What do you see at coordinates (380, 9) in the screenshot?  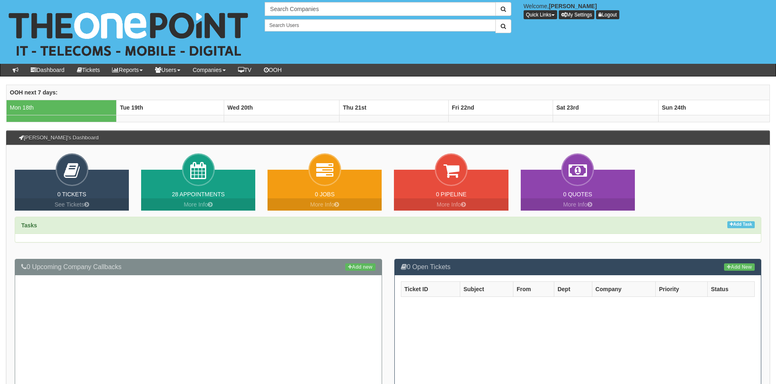 I see `input: Search Companies` at bounding box center [380, 9].